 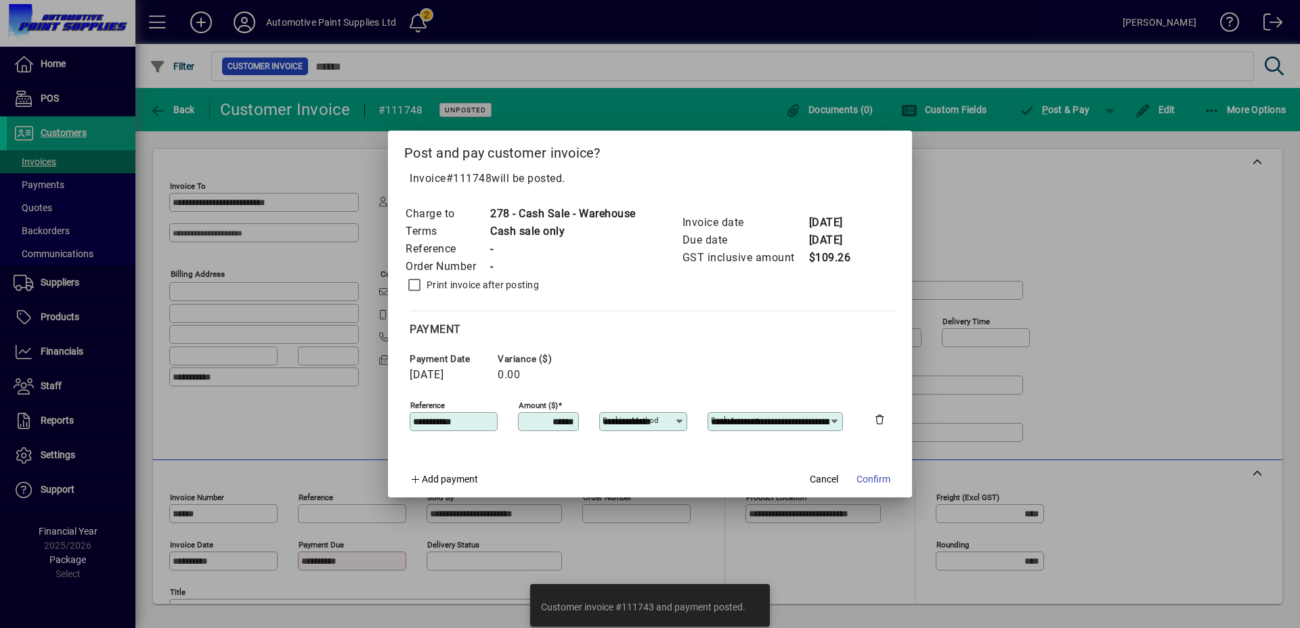 What do you see at coordinates (745, 258) in the screenshot?
I see `td: GST inclusive amount` at bounding box center [745, 258].